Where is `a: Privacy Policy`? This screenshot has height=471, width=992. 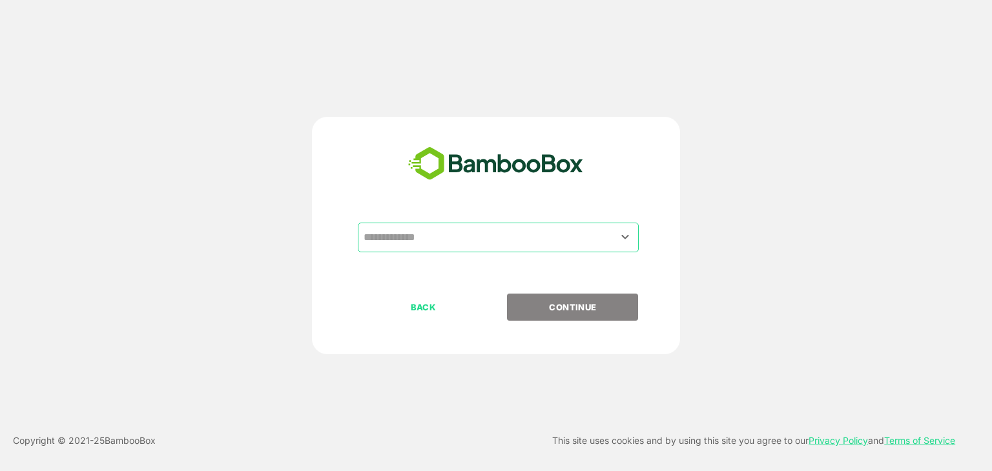
a: Privacy Policy is located at coordinates (838, 440).